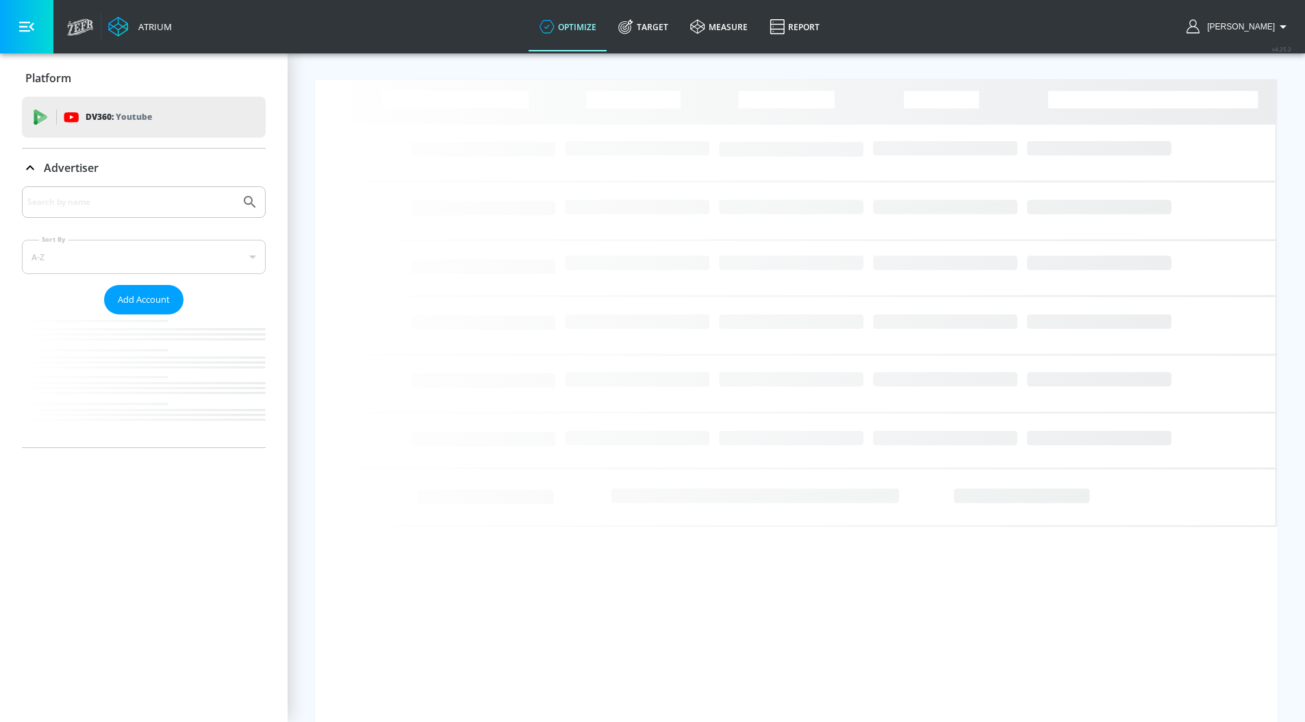  I want to click on p: Youtube, so click(134, 116).